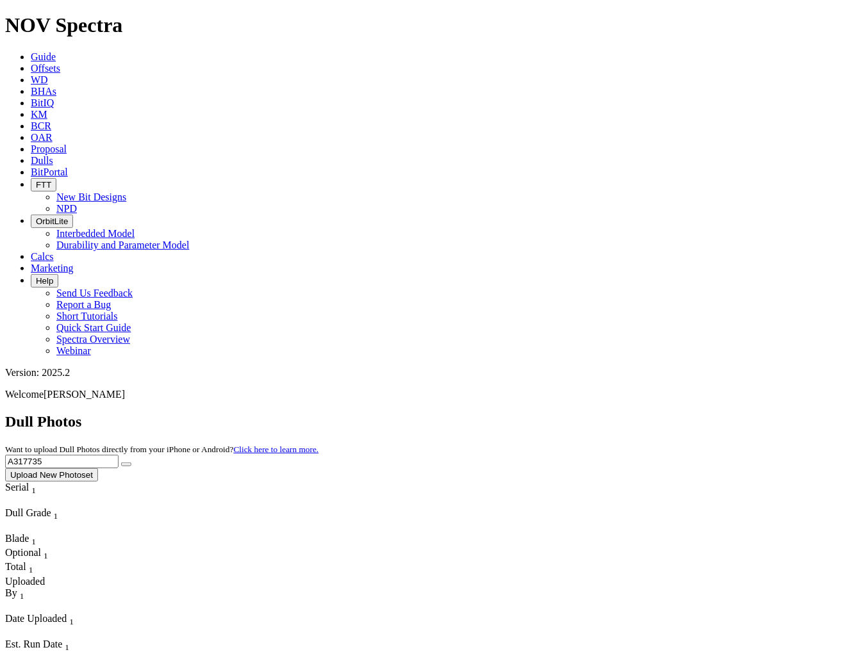 This screenshot has height=652, width=863. I want to click on div: Serial Sort None, so click(32, 489).